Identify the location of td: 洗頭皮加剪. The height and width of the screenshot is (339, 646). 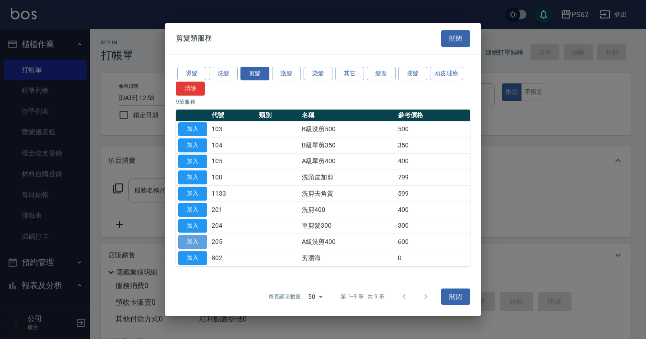
(348, 178).